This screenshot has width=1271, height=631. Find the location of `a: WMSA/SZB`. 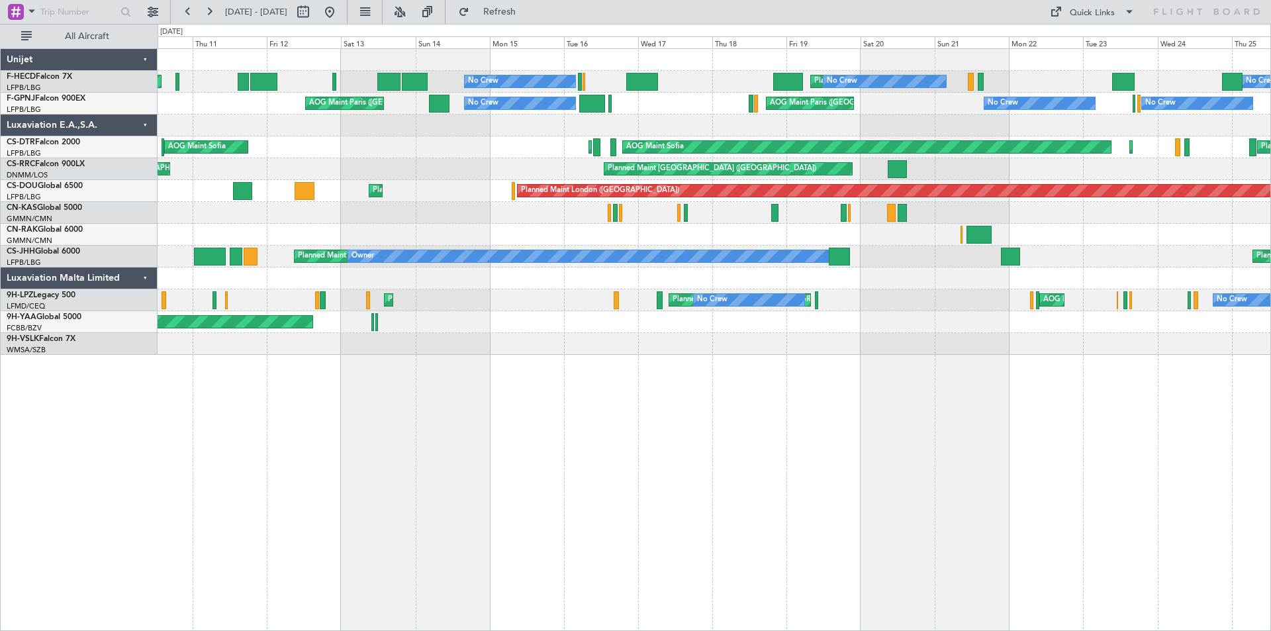

a: WMSA/SZB is located at coordinates (26, 350).